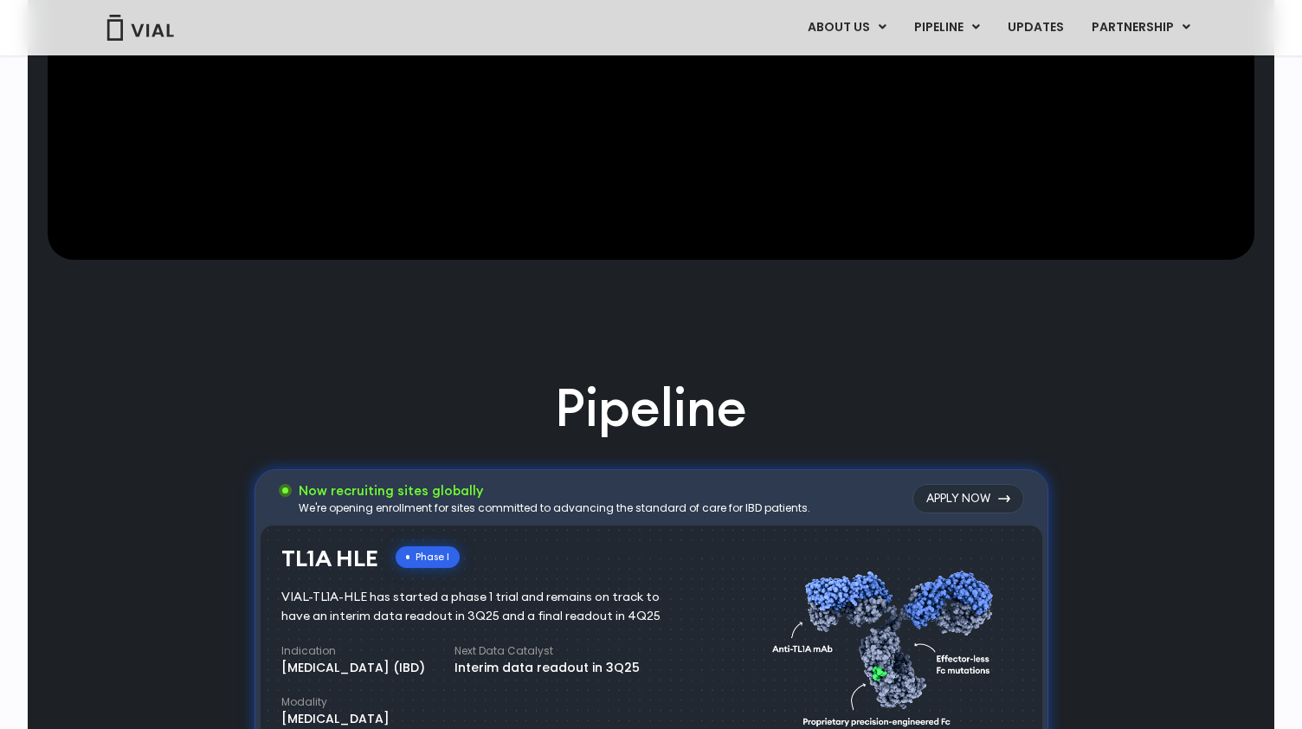 This screenshot has height=729, width=1302. What do you see at coordinates (483, 607) in the screenshot?
I see `div: VIAL-TL1A-HLE has started a phase 1 trial and remains on track to have an interim data readout in...` at bounding box center [483, 607].